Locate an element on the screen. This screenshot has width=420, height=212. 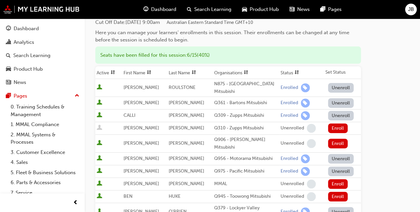
span: pages-icon is located at coordinates (323, 9).